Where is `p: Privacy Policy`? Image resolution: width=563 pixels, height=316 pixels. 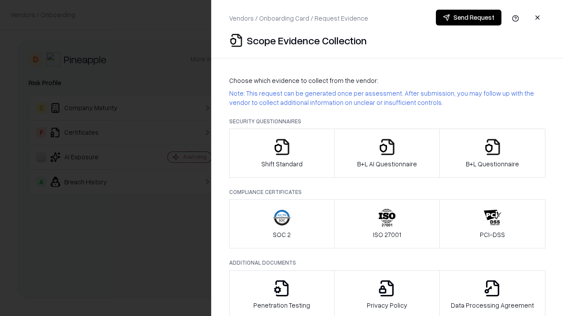 p: Privacy Policy is located at coordinates (387, 306).